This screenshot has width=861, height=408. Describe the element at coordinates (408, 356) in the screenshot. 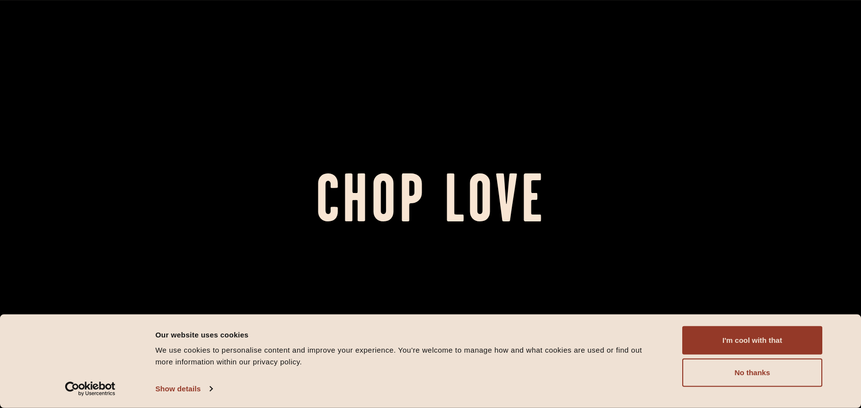

I see `div: We use cookies to personalise content and improve your experience. You're welcome to manage how a...` at that location.